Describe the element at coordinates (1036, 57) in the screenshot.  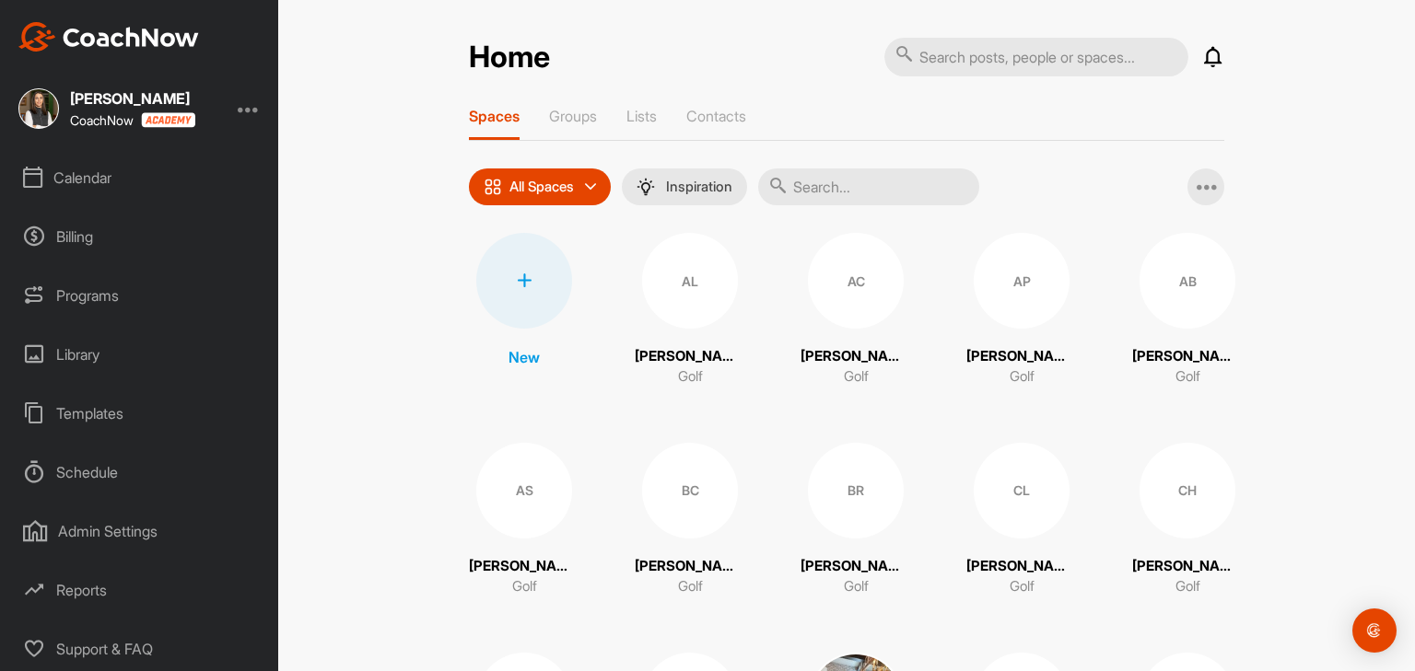
I see `input: Search posts, people or spaces...` at that location.